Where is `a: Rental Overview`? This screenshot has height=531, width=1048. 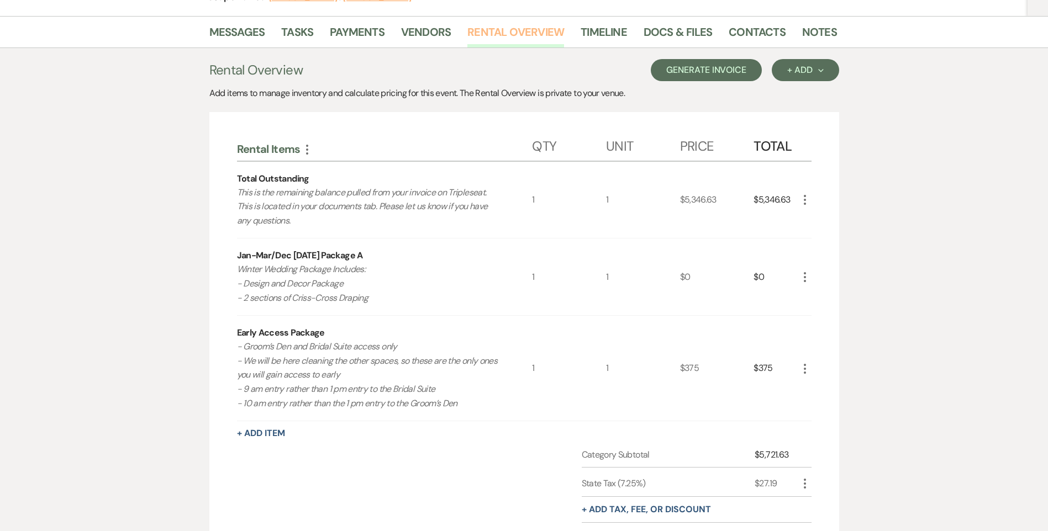 a: Rental Overview is located at coordinates (515, 35).